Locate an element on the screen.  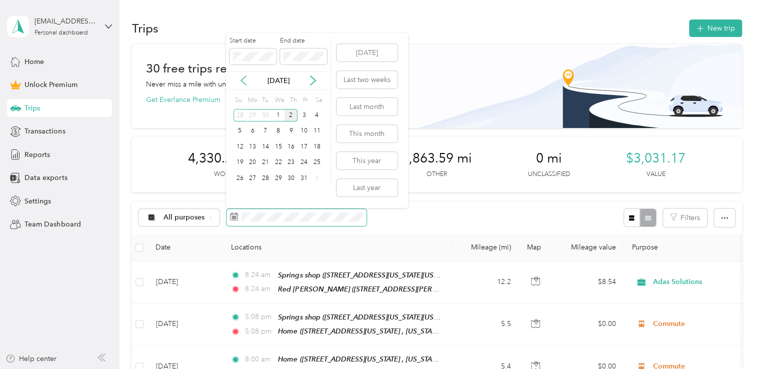
label: End date is located at coordinates (304, 41).